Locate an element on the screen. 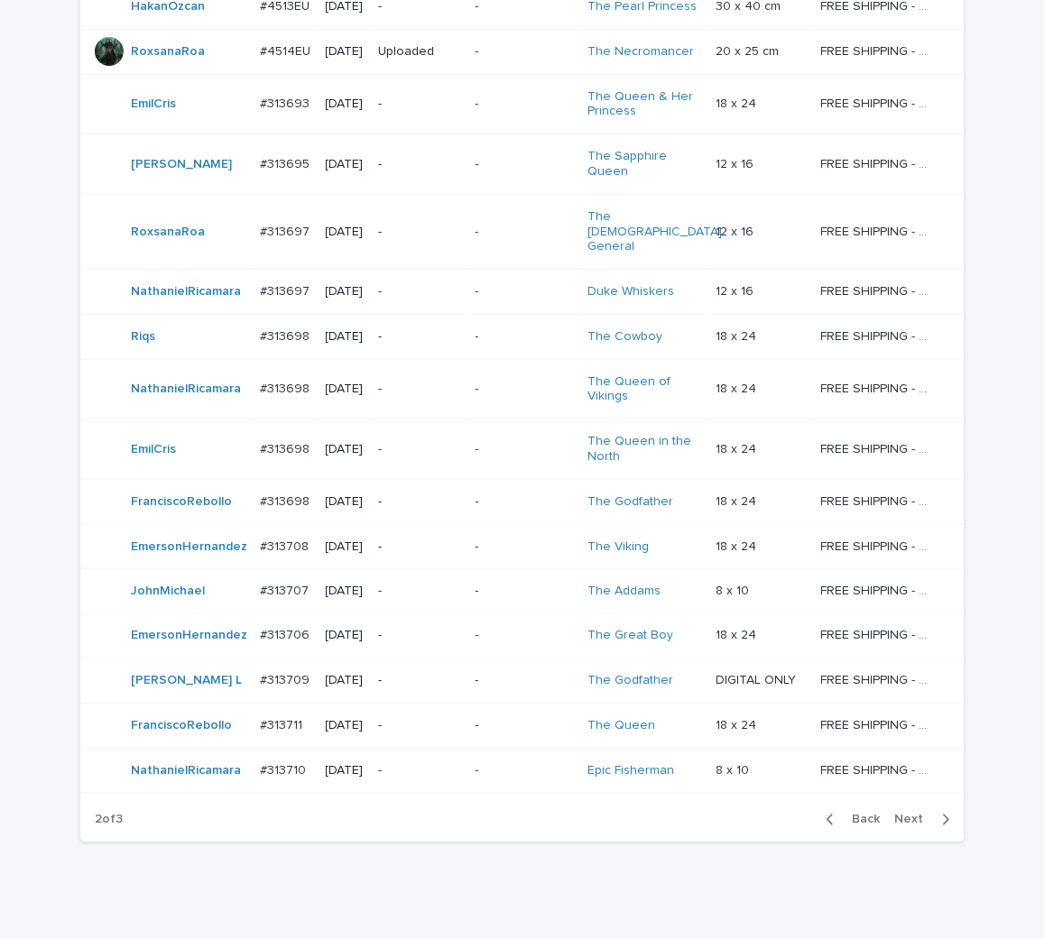 The image size is (1045, 939). a: The Queen & Her Princess is located at coordinates (643, 105).